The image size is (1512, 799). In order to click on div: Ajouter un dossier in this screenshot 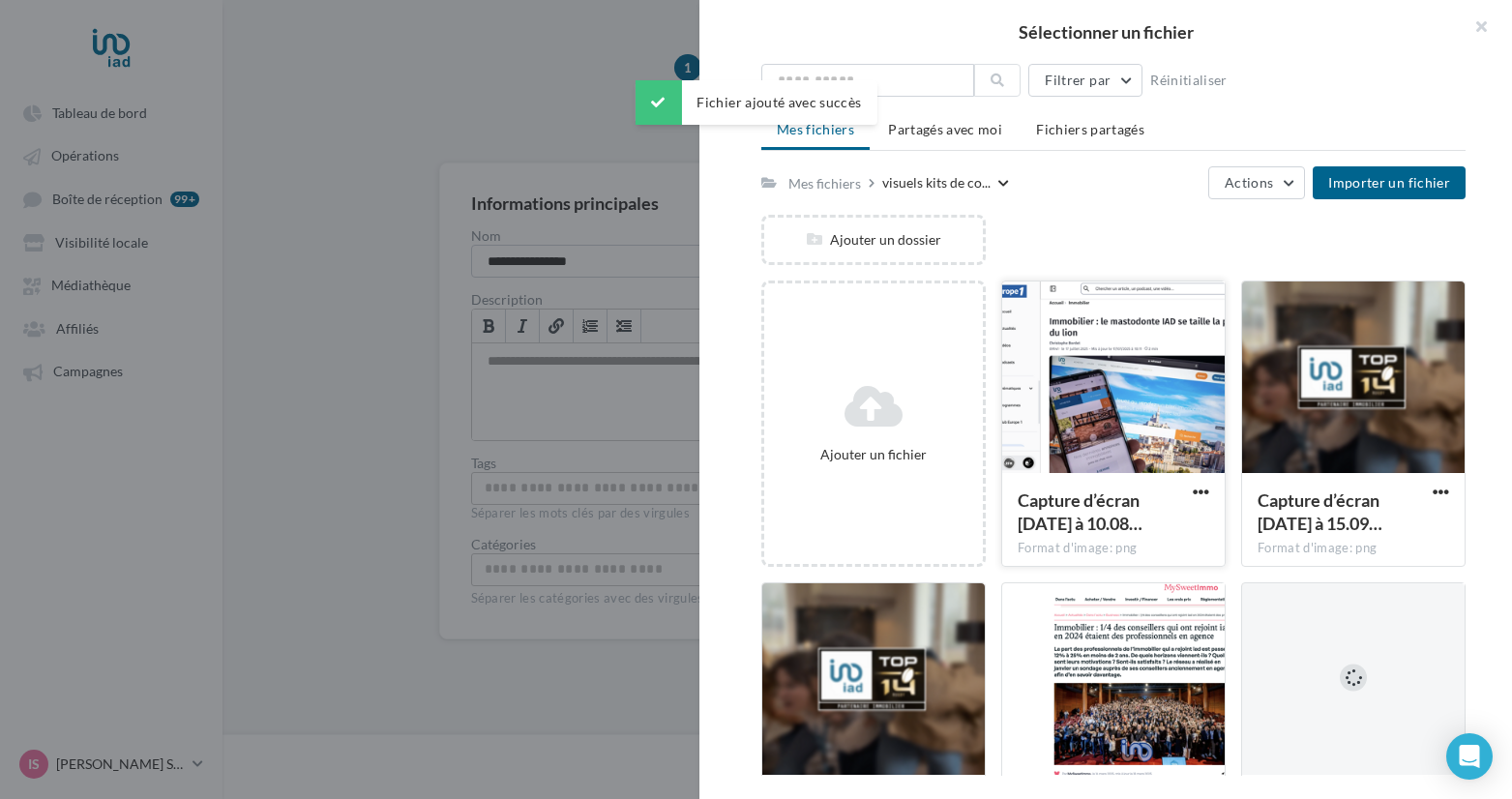, I will do `click(873, 240)`.